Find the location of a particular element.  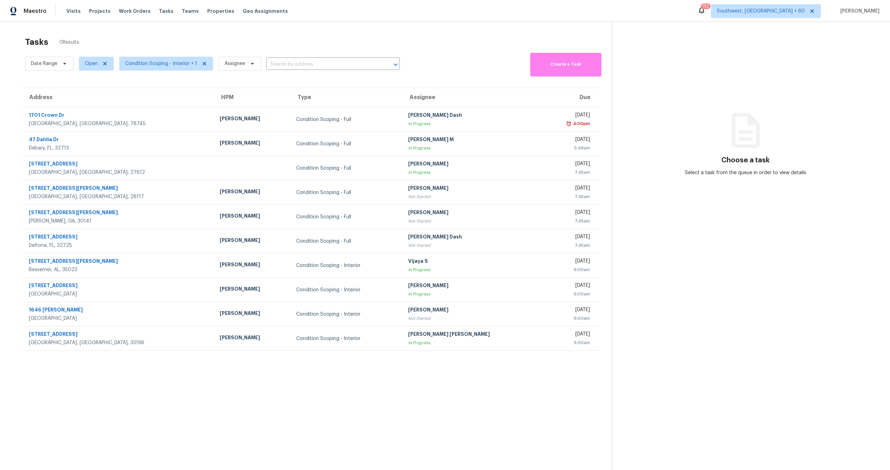

div: Debary, FL, 32713 is located at coordinates (119, 148).